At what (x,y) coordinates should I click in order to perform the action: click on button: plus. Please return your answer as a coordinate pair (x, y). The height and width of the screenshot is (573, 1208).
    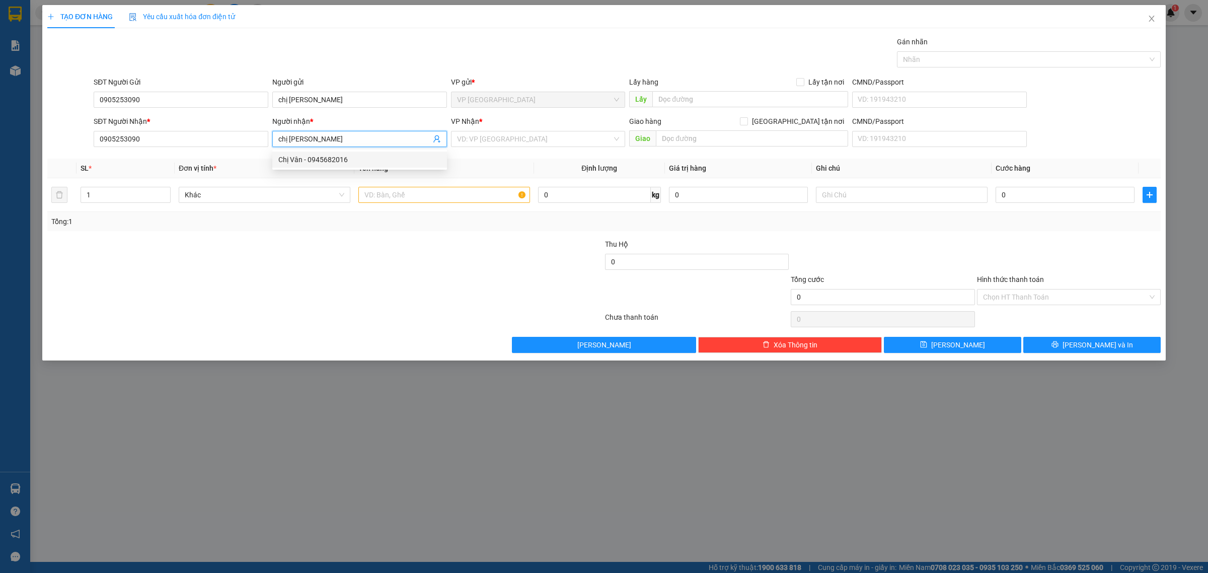
    Looking at the image, I should click on (1149, 195).